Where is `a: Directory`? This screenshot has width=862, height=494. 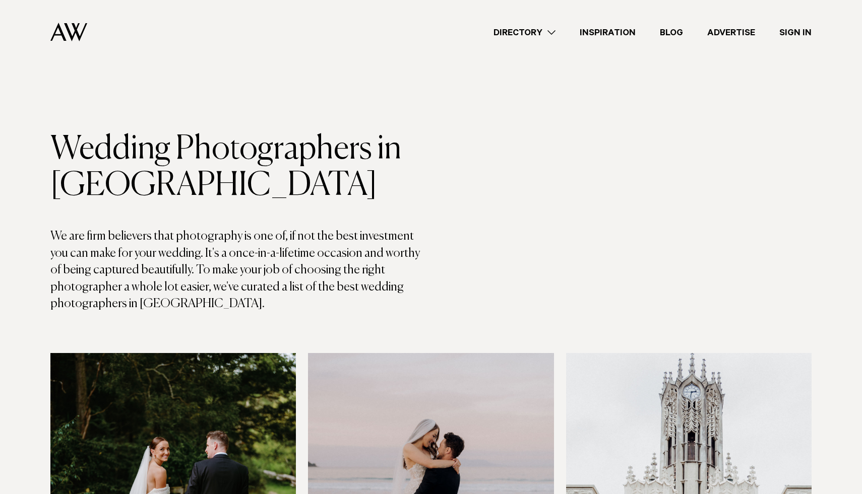
a: Directory is located at coordinates (524, 32).